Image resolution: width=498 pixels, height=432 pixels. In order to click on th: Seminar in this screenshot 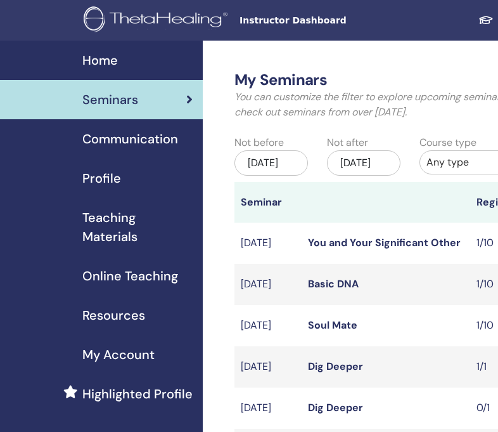, I will do `click(268, 202)`.